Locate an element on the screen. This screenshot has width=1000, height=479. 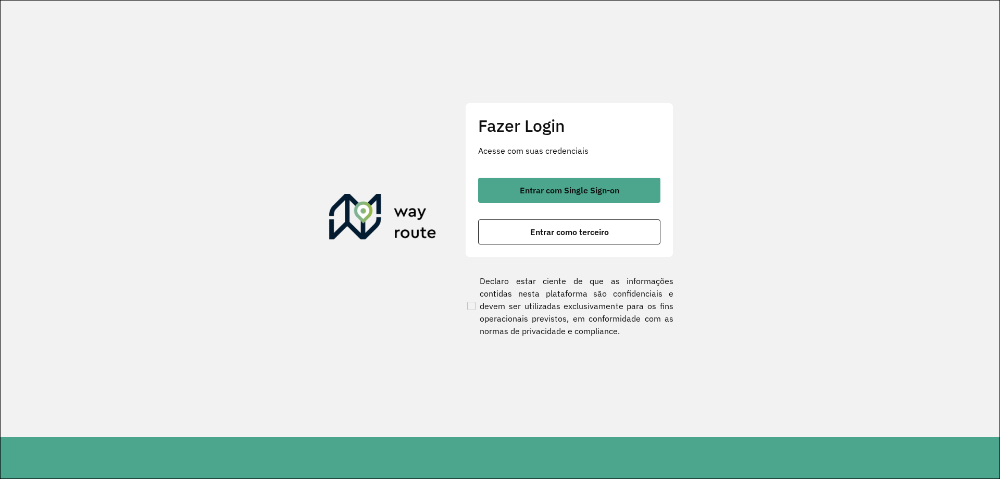
h2: Fazer Login is located at coordinates (569, 126).